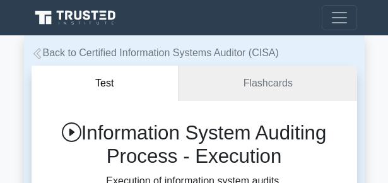  Describe the element at coordinates (155, 52) in the screenshot. I see `a: Back to Certified Information Systems Auditor (CISA)` at that location.